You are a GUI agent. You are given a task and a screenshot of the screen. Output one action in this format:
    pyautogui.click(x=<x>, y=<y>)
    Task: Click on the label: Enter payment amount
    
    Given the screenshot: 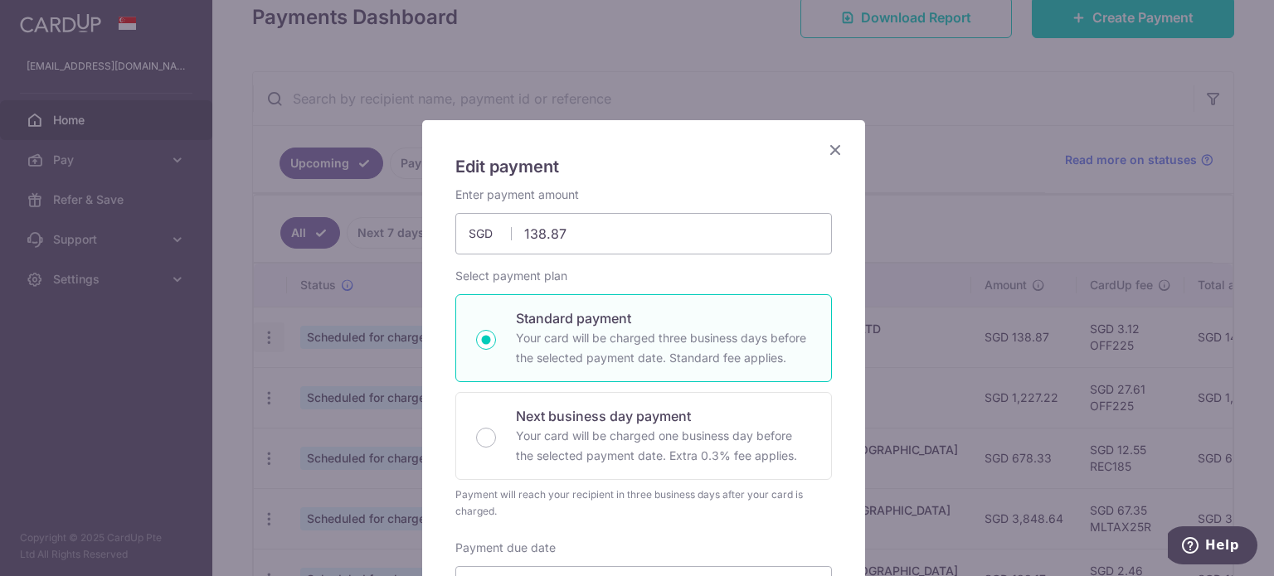 What is the action you would take?
    pyautogui.click(x=517, y=195)
    